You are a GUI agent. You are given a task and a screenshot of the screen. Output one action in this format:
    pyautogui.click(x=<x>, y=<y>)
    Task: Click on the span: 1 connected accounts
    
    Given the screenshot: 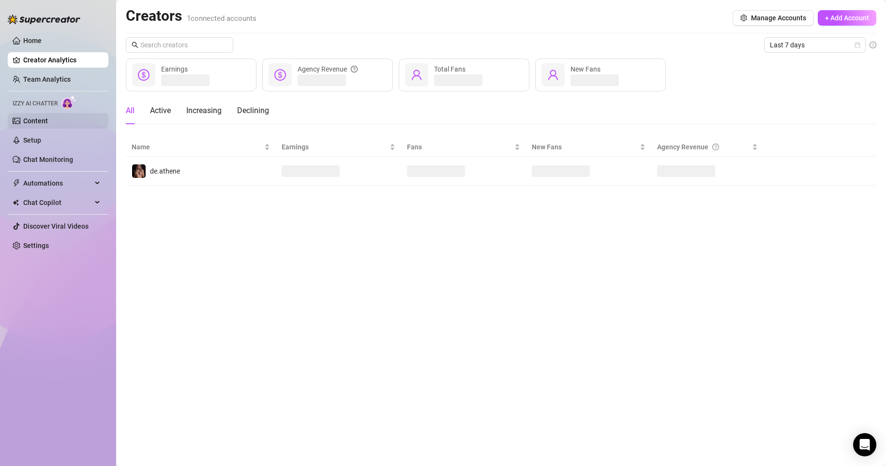 What is the action you would take?
    pyautogui.click(x=222, y=18)
    